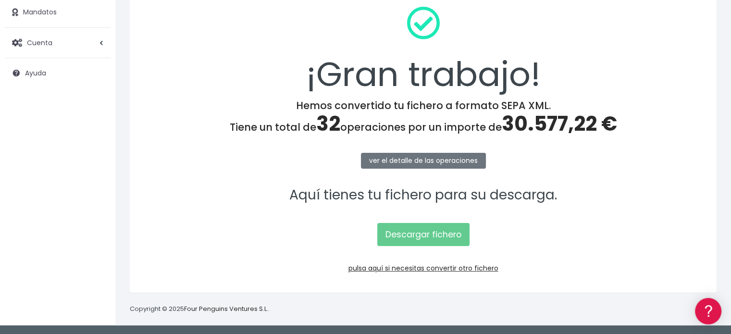  I want to click on a: Mandatos, so click(58, 12).